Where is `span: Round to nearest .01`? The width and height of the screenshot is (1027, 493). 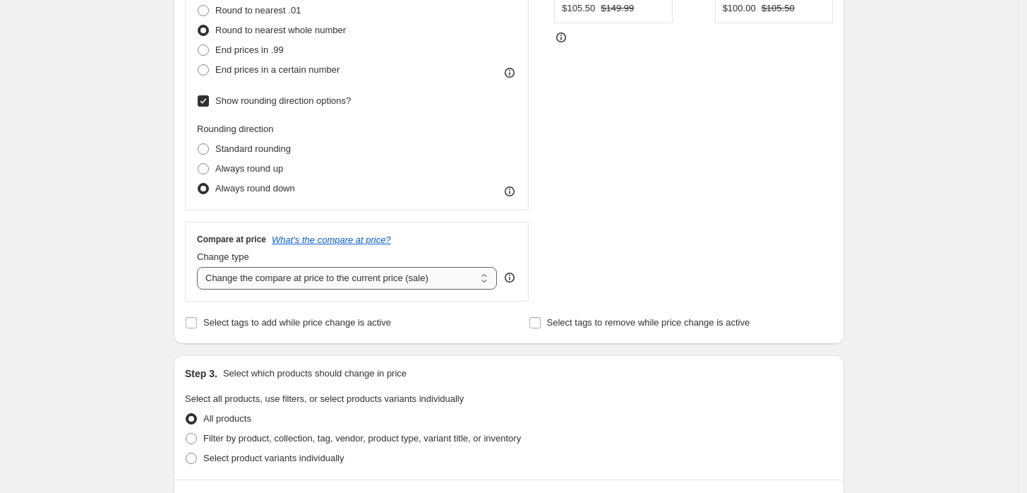
span: Round to nearest .01 is located at coordinates (258, 10).